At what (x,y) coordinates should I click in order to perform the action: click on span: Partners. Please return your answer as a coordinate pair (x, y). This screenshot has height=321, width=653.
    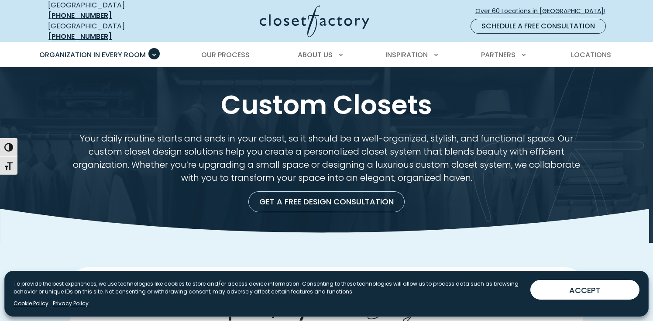
    Looking at the image, I should click on (498, 55).